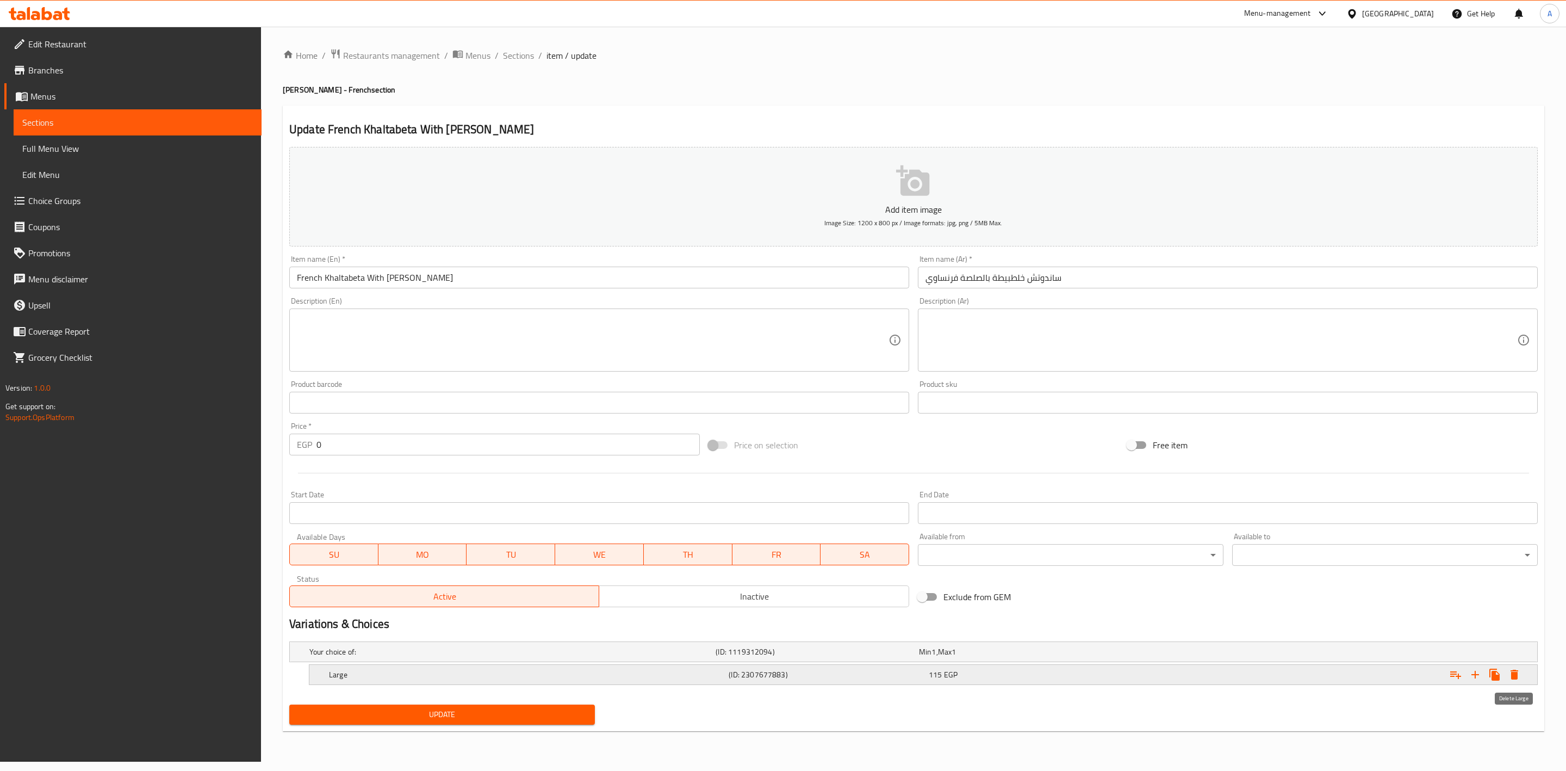 Image resolution: width=1566 pixels, height=771 pixels. What do you see at coordinates (423, 554) in the screenshot?
I see `span: MO` at bounding box center [423, 554].